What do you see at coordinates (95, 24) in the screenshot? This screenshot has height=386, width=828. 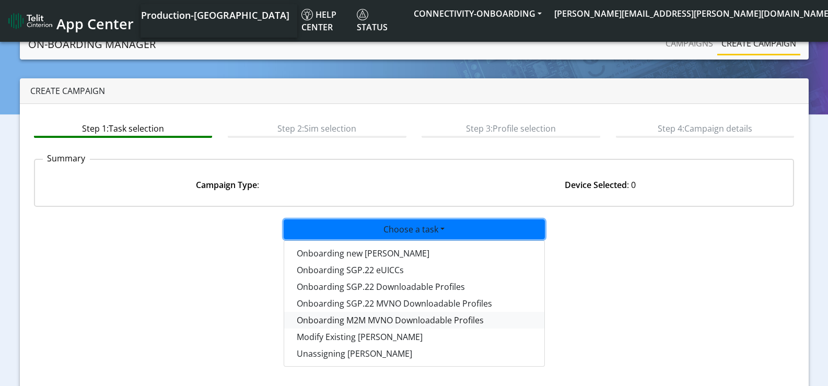 I see `span: App Center` at bounding box center [95, 24].